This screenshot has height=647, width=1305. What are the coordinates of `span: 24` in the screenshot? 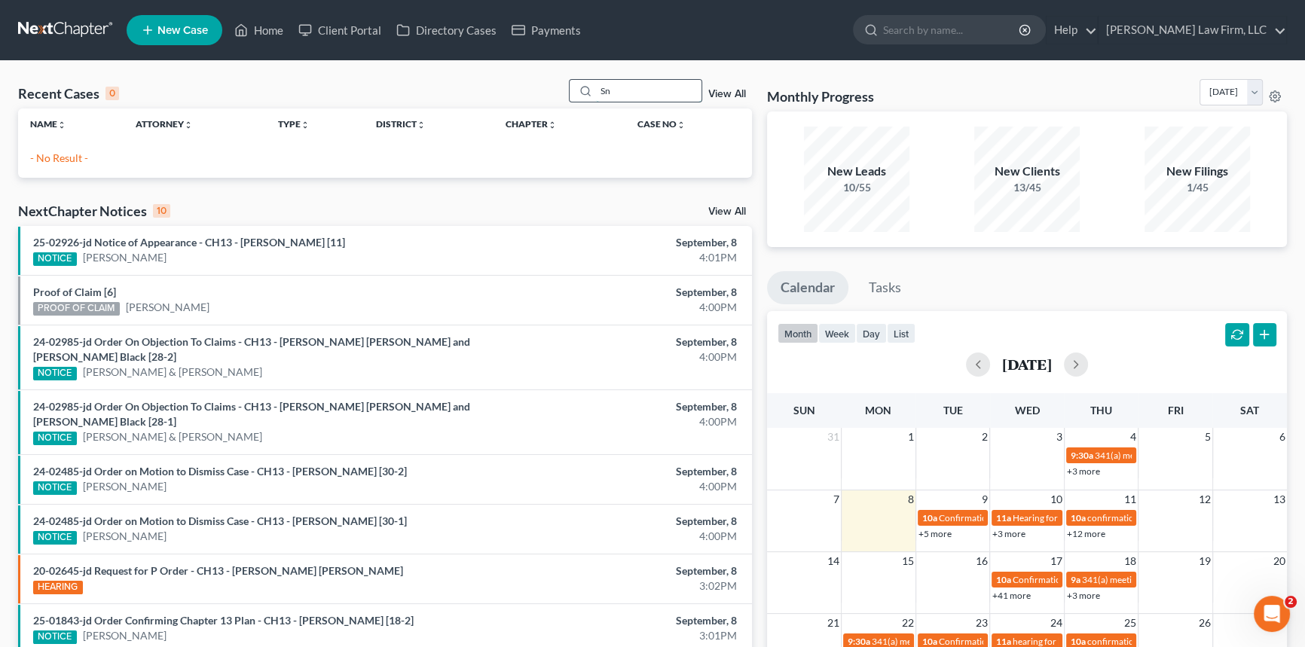 It's located at (1056, 623).